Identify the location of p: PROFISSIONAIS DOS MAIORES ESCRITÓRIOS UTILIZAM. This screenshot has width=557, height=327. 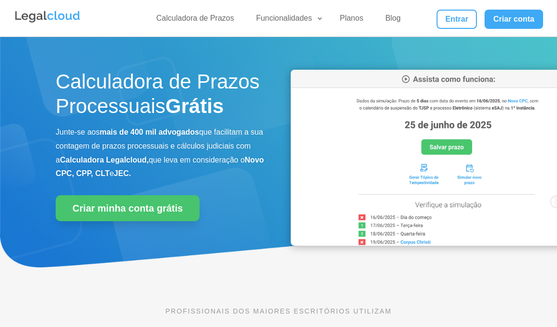
(278, 311).